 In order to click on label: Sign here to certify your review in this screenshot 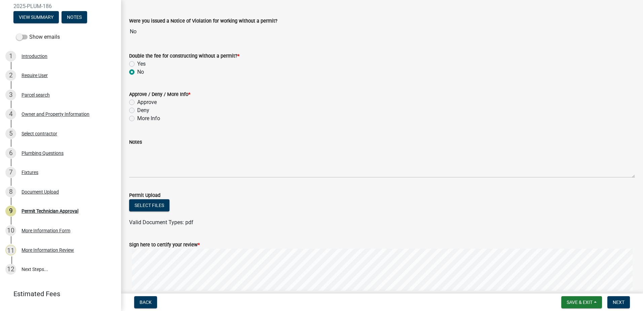, I will do `click(165, 245)`.